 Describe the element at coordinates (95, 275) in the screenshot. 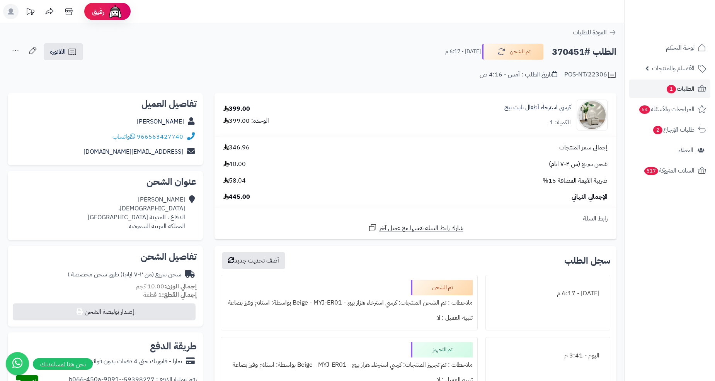

I see `span: ( طرق شحن مخصصة )` at that location.